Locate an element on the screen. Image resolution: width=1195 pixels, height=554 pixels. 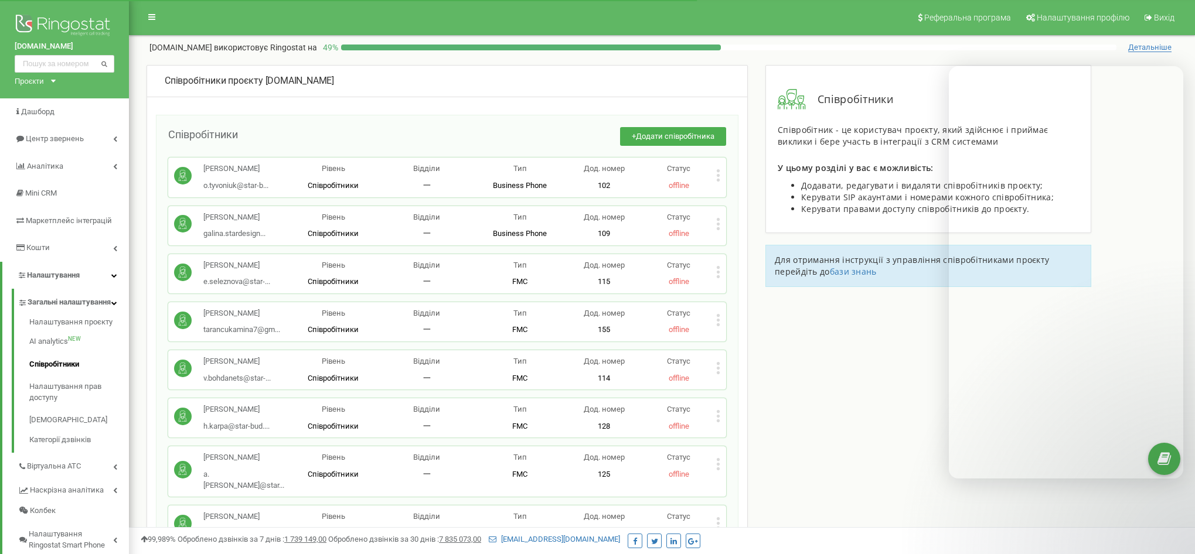
span: Оброблено дзвінків за 30 днів : is located at coordinates (404, 539).